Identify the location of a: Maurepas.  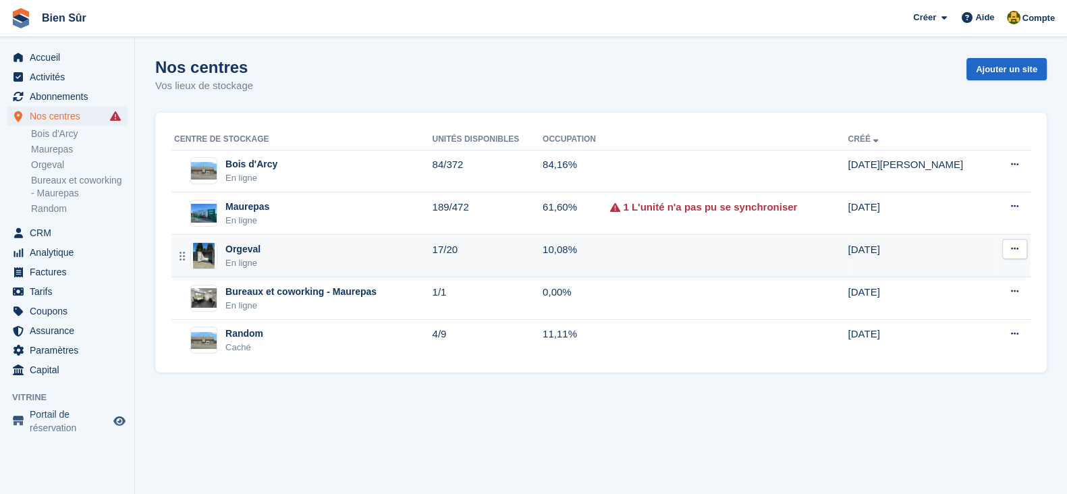
(79, 149).